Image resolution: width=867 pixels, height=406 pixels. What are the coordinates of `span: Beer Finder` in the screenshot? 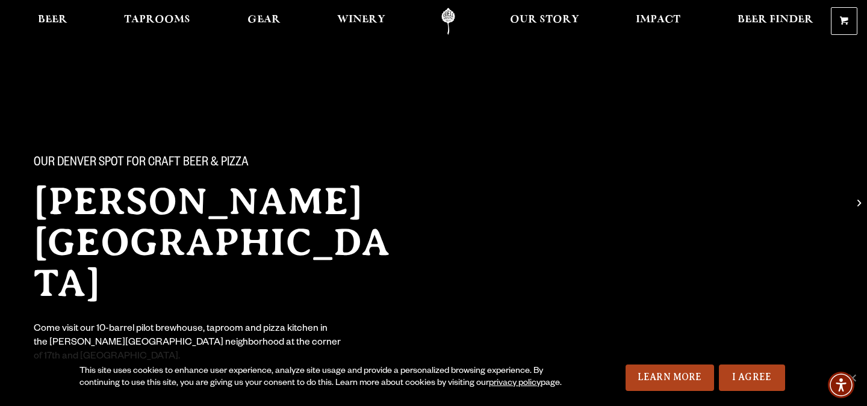 It's located at (775, 20).